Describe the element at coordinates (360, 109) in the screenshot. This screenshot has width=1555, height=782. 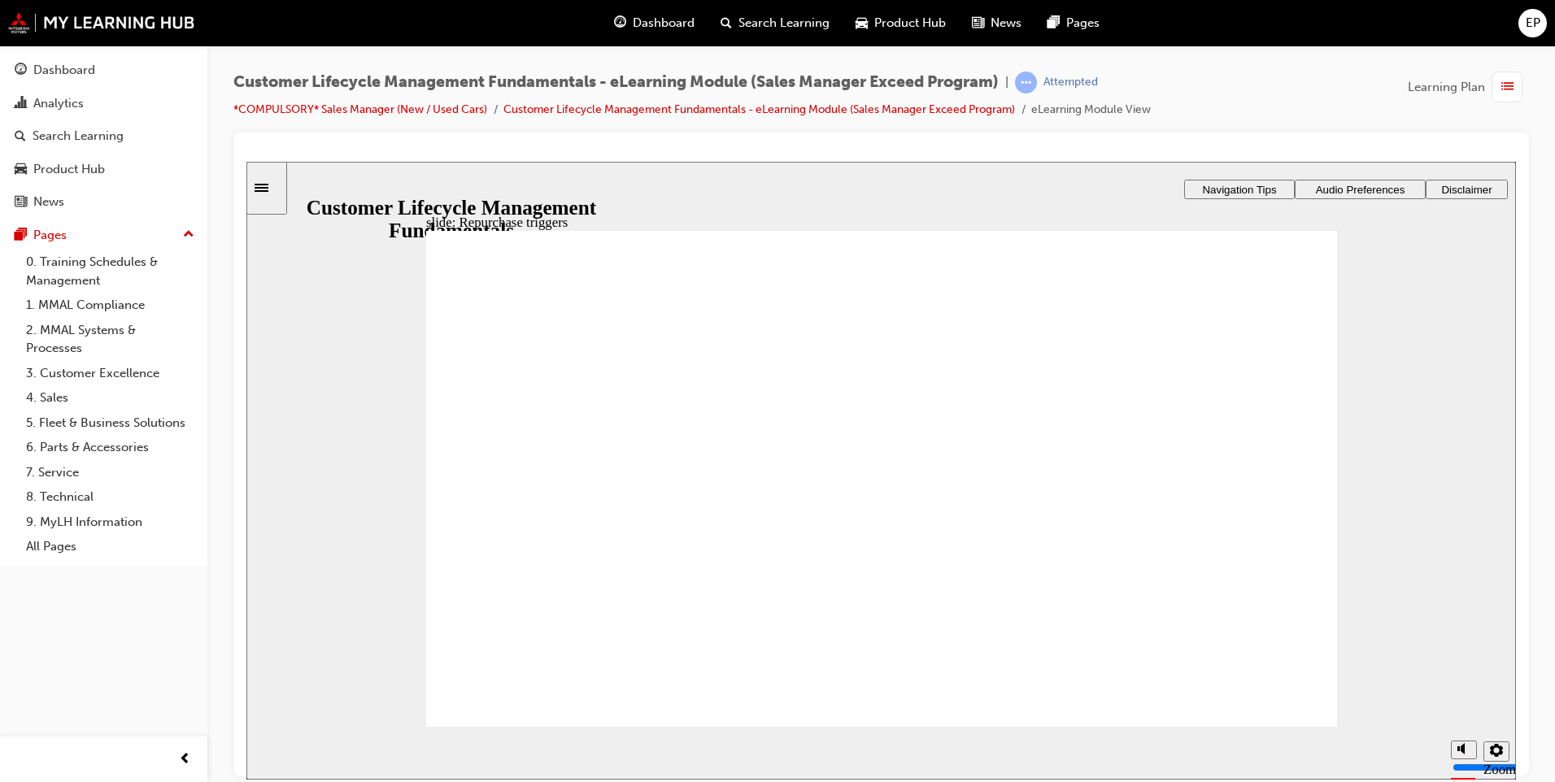
I see `a: *COMPULSORY* Sales Manager (New / Used Cars)` at that location.